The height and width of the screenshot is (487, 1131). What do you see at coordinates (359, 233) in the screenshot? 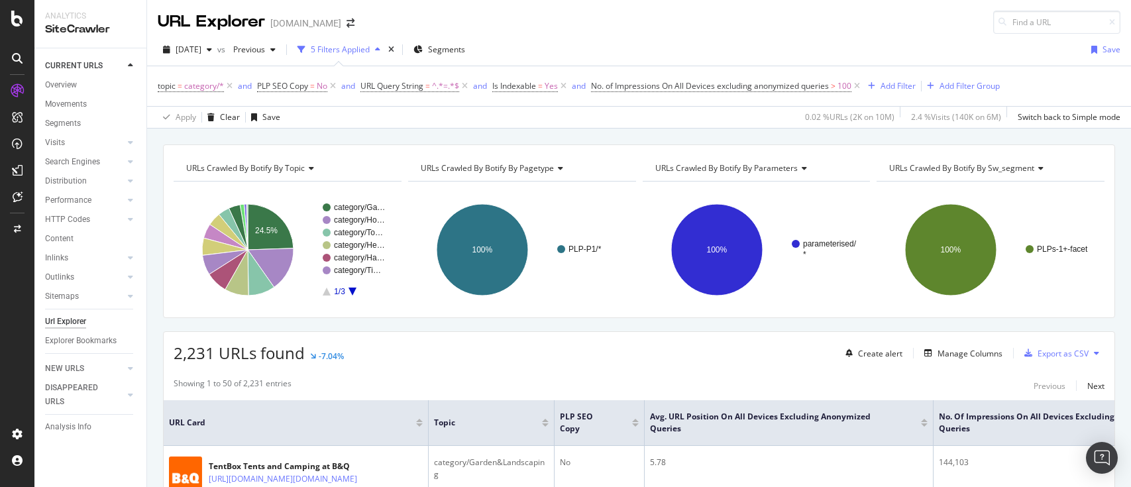
I see `text: category/To…` at bounding box center [359, 233].